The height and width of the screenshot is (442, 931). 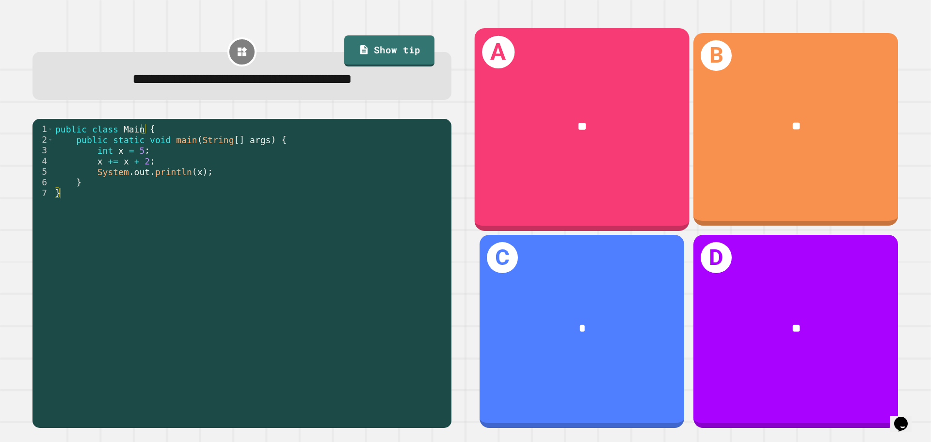 What do you see at coordinates (498, 51) in the screenshot?
I see `h1: A` at bounding box center [498, 51].